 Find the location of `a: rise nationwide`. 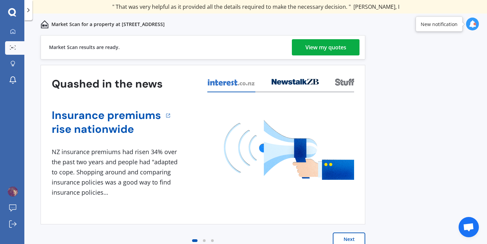

a: rise nationwide is located at coordinates (106, 129).